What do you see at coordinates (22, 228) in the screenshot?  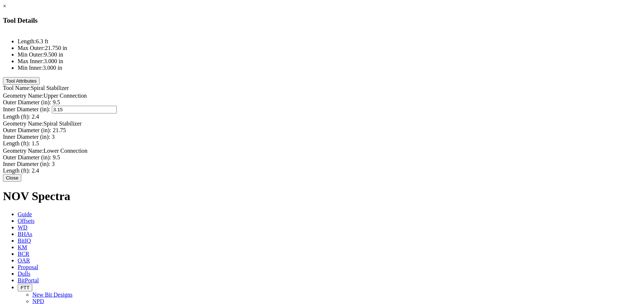 I see `span: WD` at bounding box center [22, 228].